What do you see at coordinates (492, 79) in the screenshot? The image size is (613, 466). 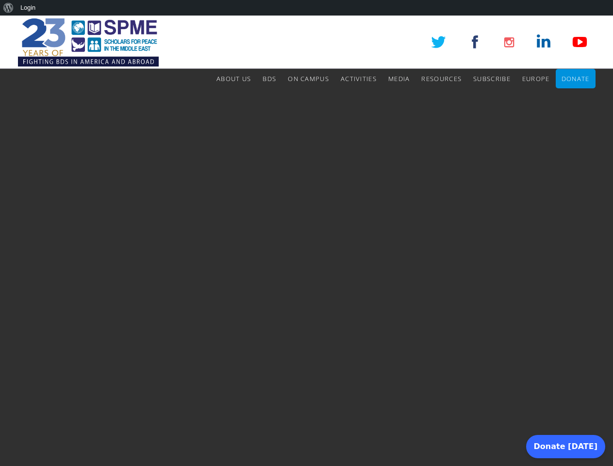 I see `a: Subscribe` at bounding box center [492, 79].